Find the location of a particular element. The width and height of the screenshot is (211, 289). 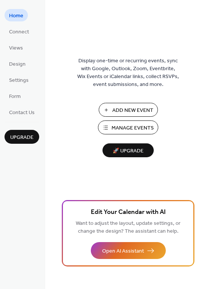

button: Manage Events is located at coordinates (128, 127).